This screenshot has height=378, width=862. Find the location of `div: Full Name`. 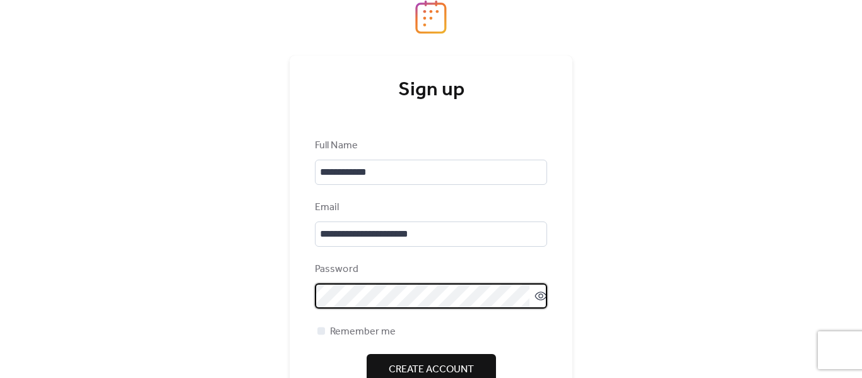

div: Full Name is located at coordinates (430, 146).